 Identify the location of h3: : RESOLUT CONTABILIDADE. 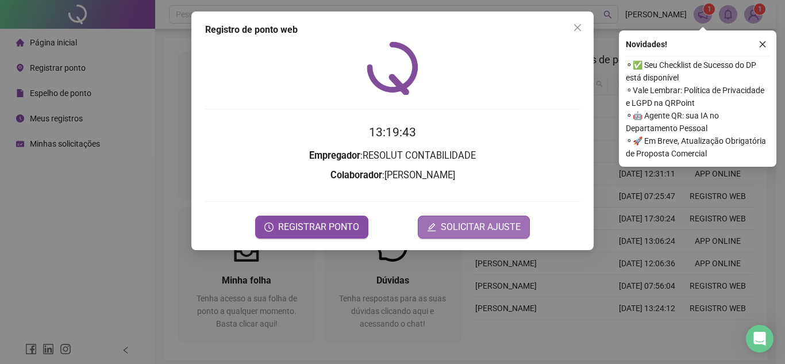
(393, 156).